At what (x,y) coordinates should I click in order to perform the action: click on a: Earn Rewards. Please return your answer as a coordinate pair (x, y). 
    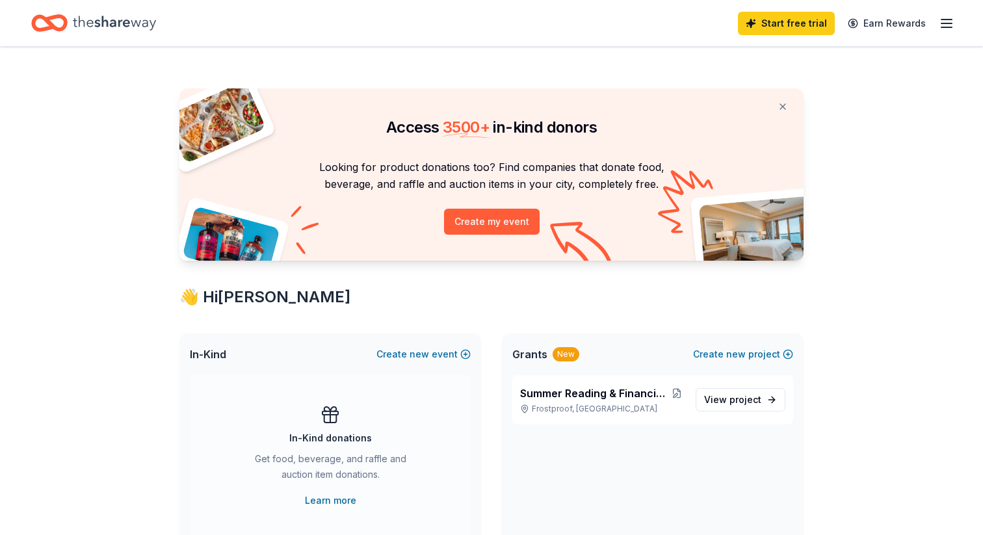
    Looking at the image, I should click on (886, 23).